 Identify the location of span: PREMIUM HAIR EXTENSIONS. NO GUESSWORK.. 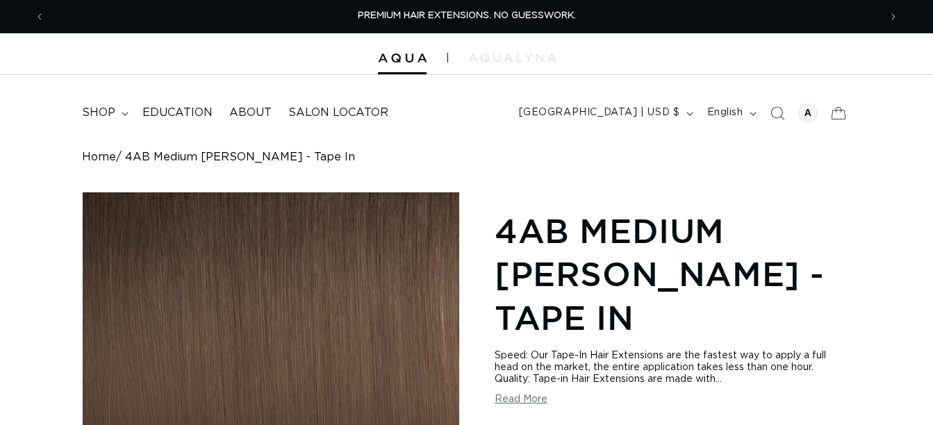
(467, 15).